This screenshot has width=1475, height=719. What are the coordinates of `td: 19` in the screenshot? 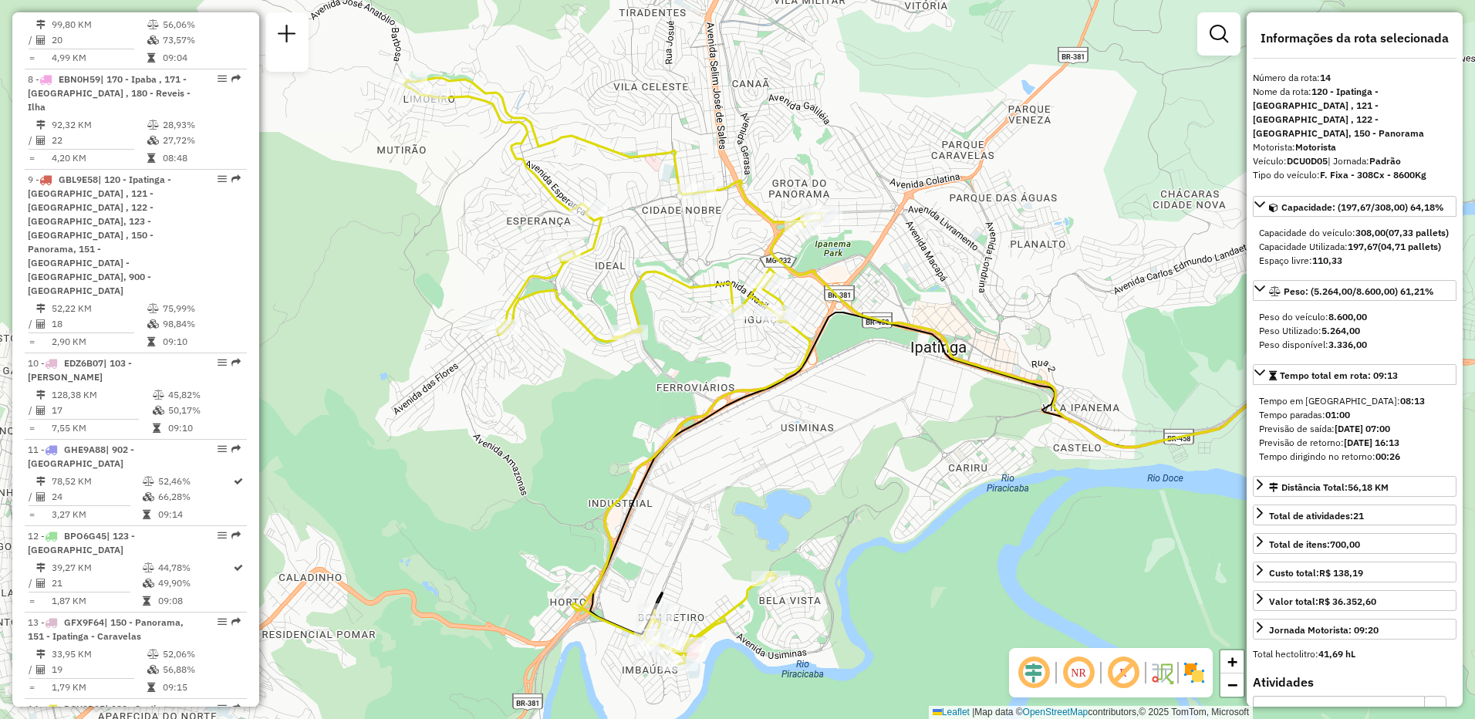 It's located at (99, 670).